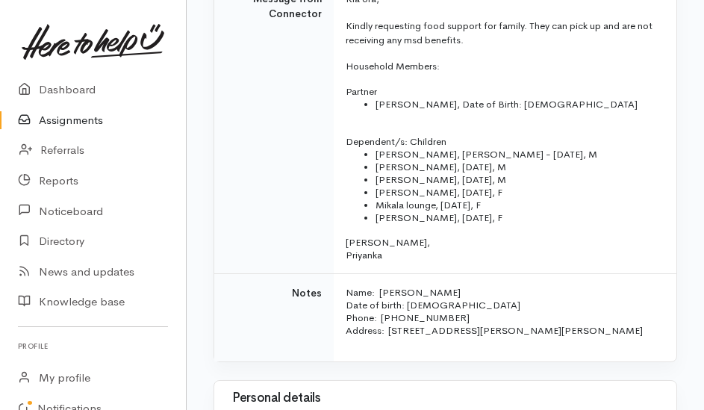 Image resolution: width=704 pixels, height=410 pixels. What do you see at coordinates (445, 398) in the screenshot?
I see `h3: Personal details` at bounding box center [445, 398].